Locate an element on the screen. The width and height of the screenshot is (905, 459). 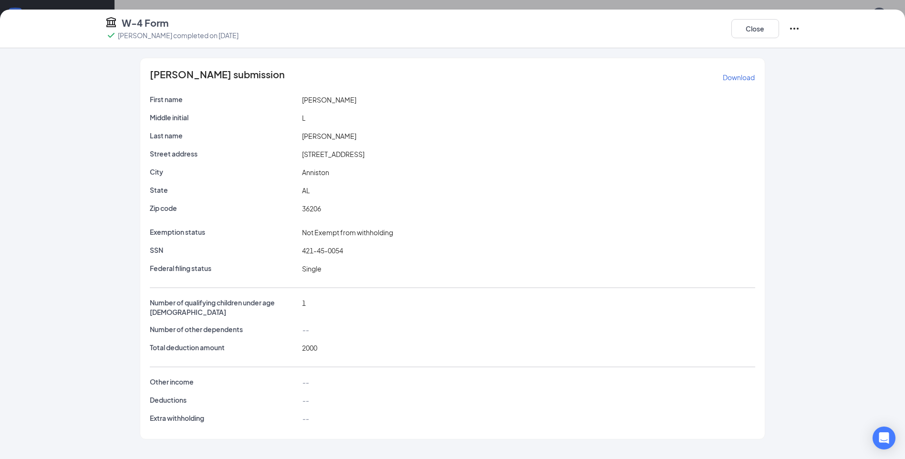
p: Zip code is located at coordinates (224, 208).